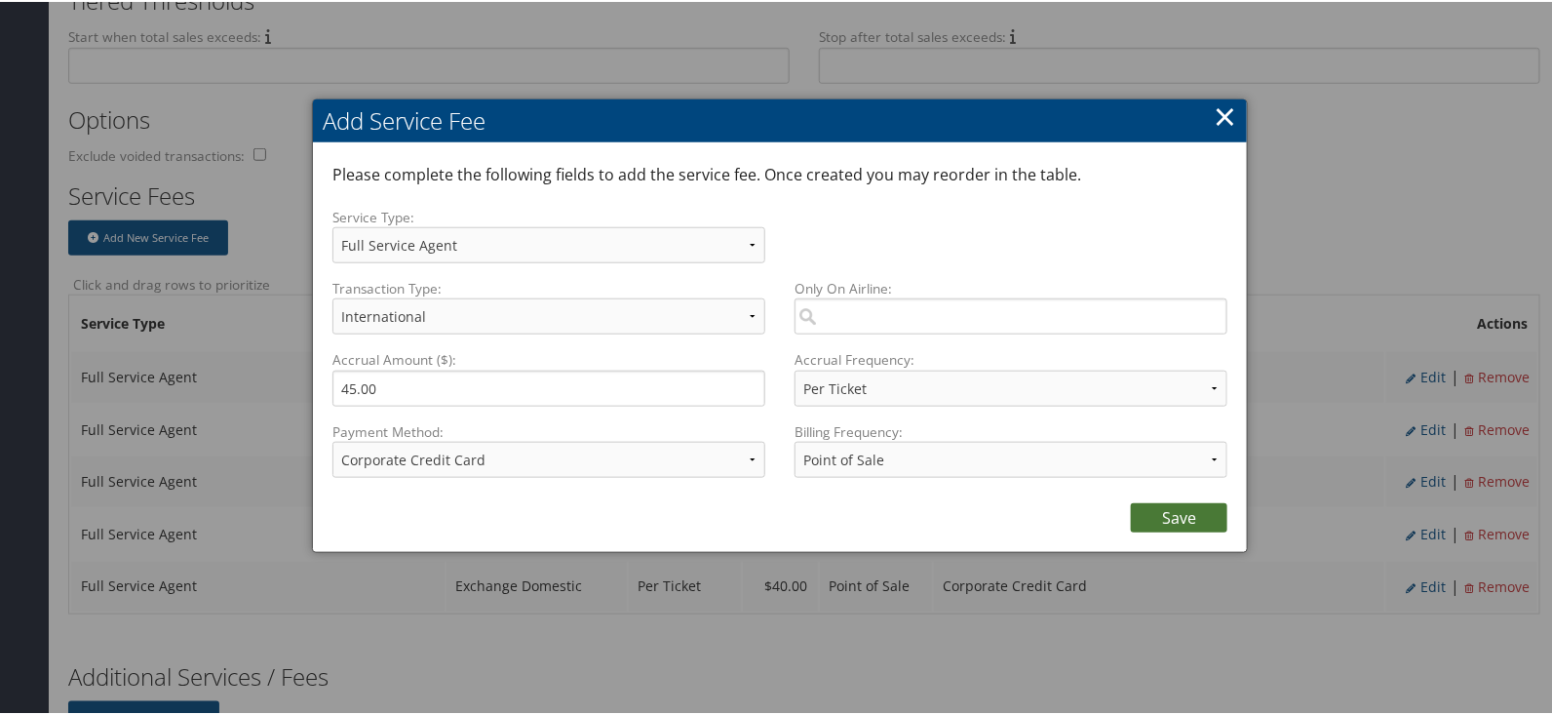 The width and height of the screenshot is (1552, 714). I want to click on label: Billing Frequency:, so click(848, 430).